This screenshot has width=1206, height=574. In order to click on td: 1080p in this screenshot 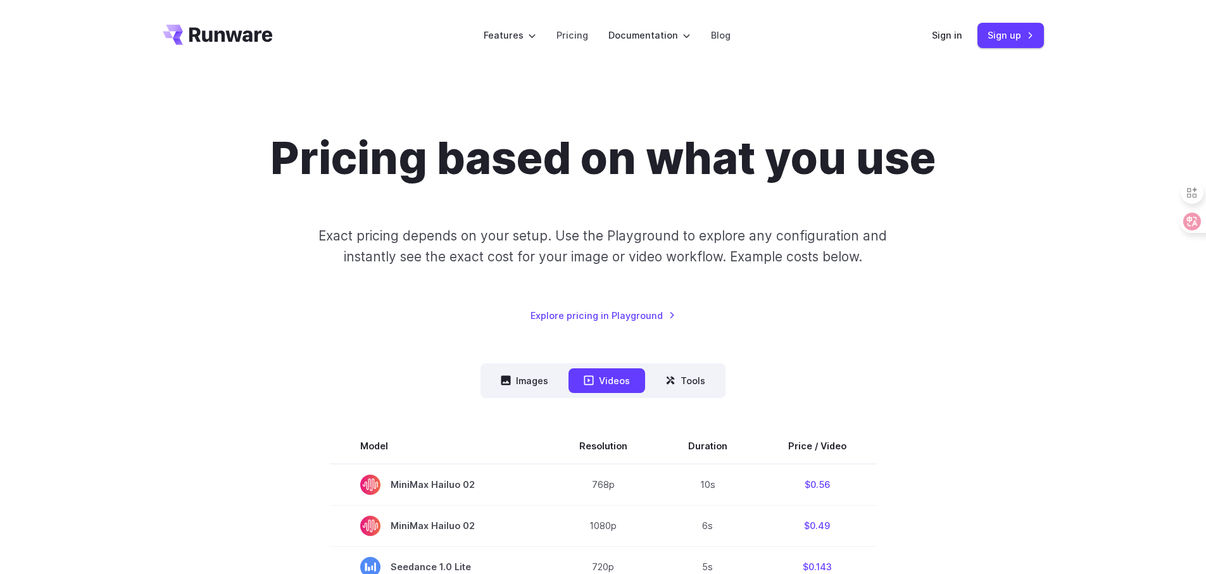, I will do `click(603, 526)`.